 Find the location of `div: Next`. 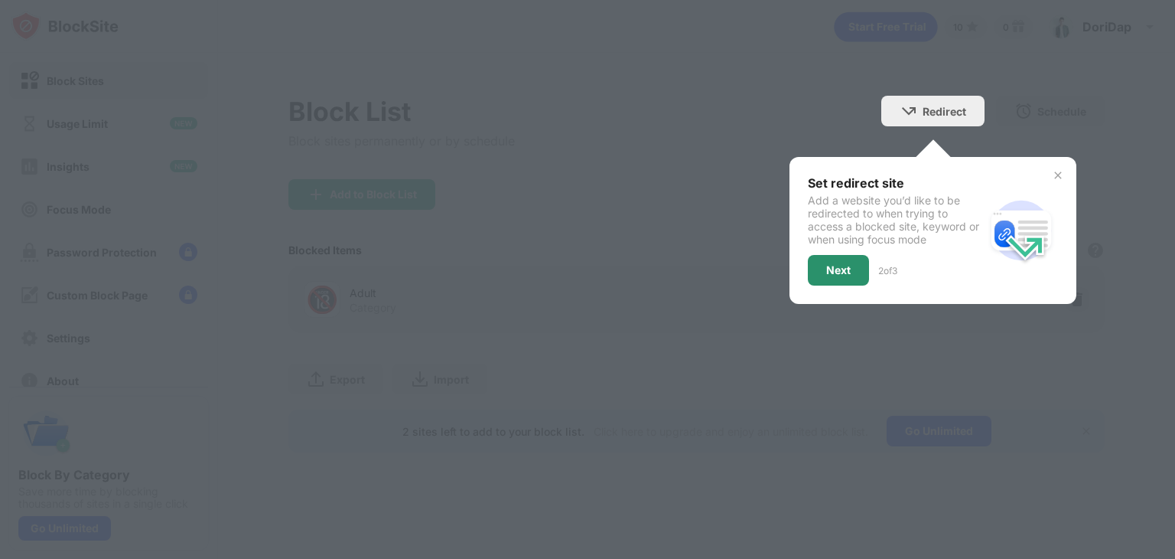

div: Next is located at coordinates (839, 270).